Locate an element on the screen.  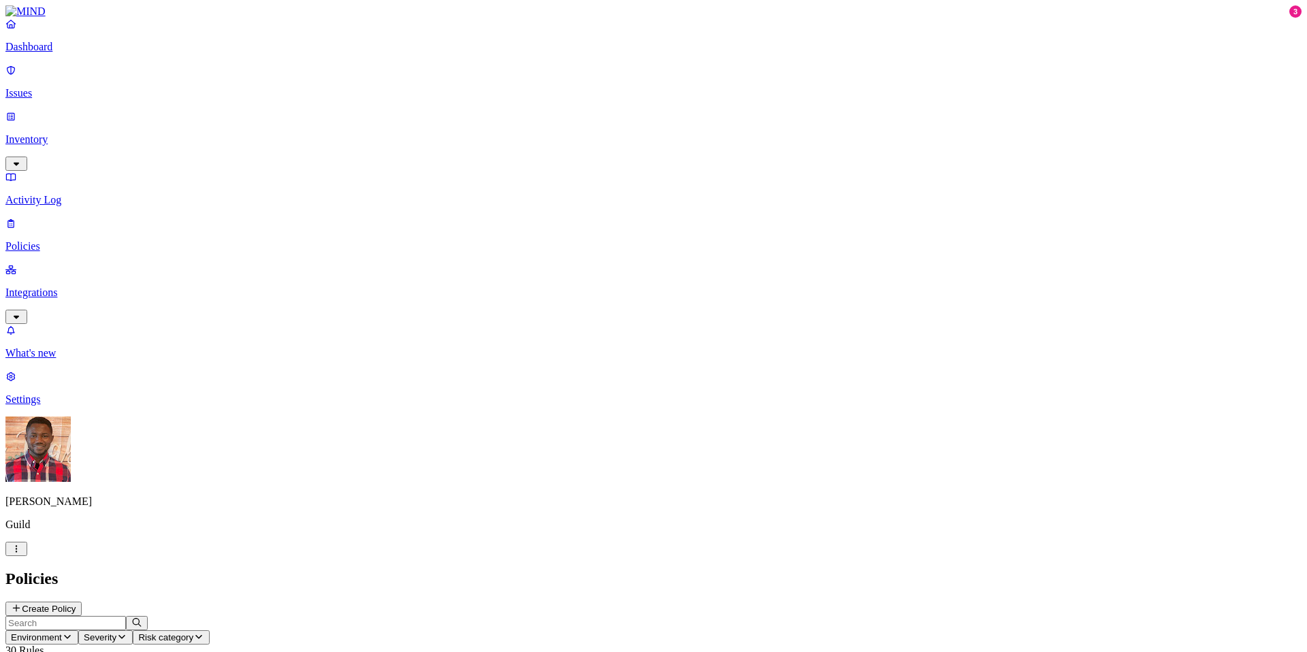
p: Integrations is located at coordinates (653, 293).